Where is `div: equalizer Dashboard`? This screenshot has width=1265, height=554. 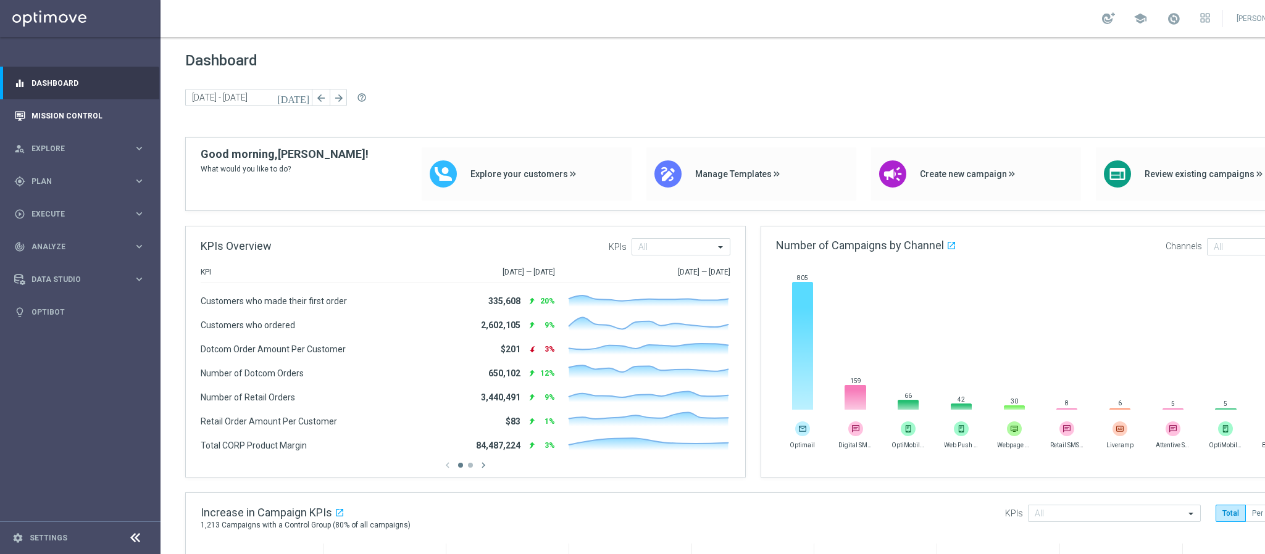
div: equalizer Dashboard is located at coordinates (80, 83).